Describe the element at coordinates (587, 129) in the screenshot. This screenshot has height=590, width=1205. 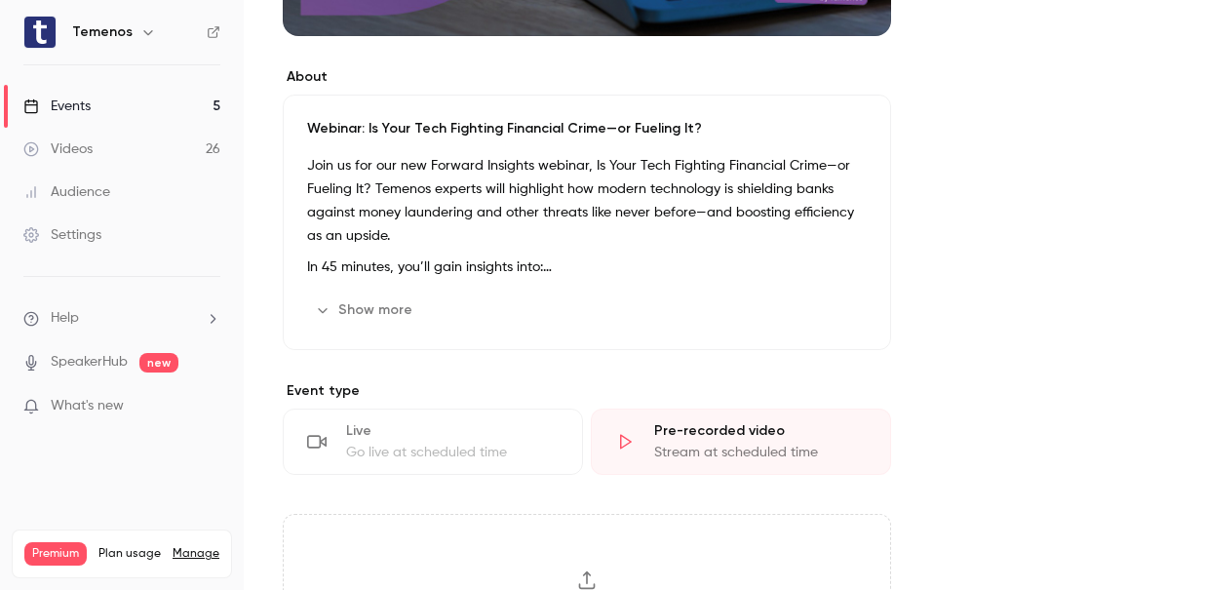
I see `p: Webinar: Is Your Tech Fighting Financial Crime—or Fueling It?` at that location.